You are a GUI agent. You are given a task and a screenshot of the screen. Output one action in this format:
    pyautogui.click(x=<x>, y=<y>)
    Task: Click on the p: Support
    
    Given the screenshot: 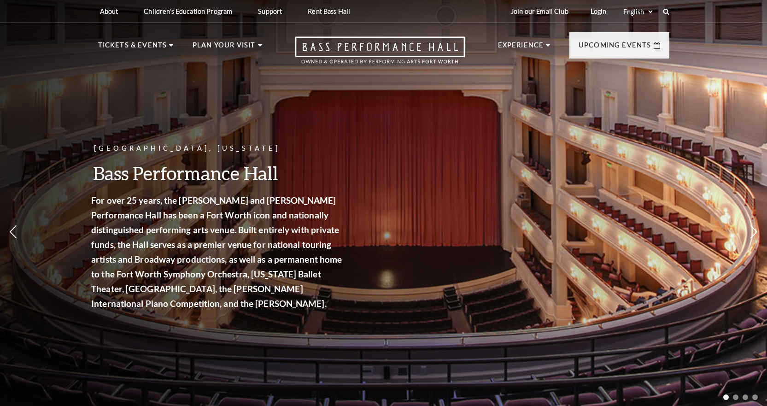 What is the action you would take?
    pyautogui.click(x=270, y=11)
    